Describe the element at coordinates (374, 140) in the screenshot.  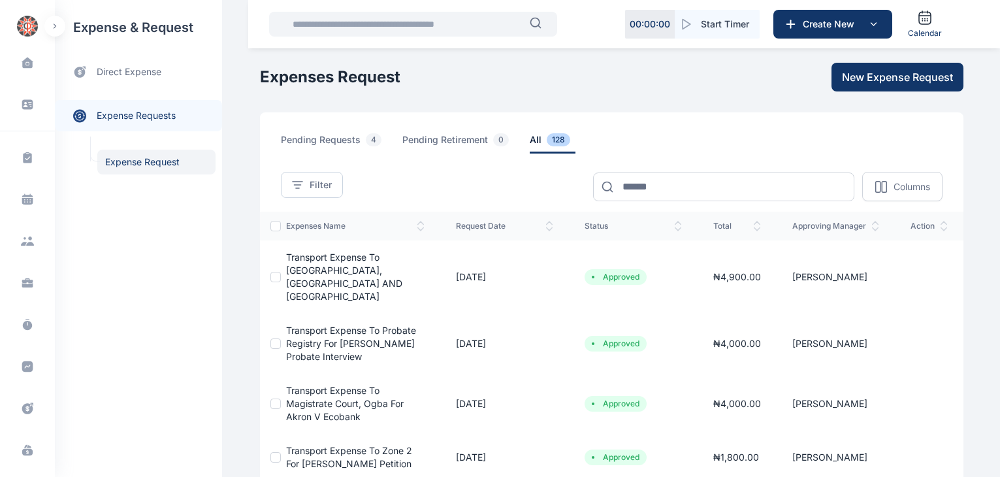
I see `span: 4` at that location.